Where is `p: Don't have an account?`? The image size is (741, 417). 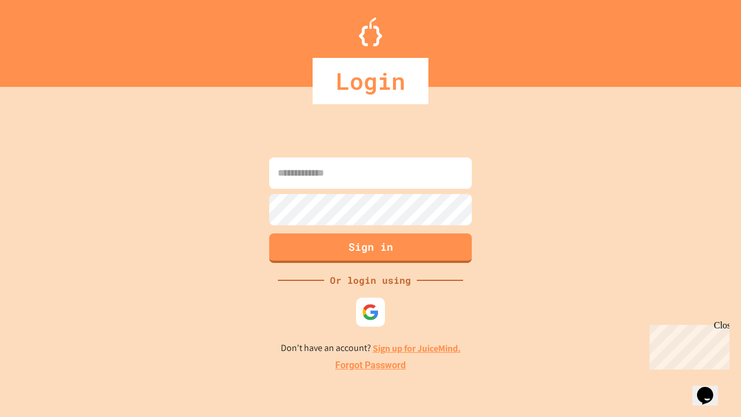
p: Don't have an account? is located at coordinates (370, 348).